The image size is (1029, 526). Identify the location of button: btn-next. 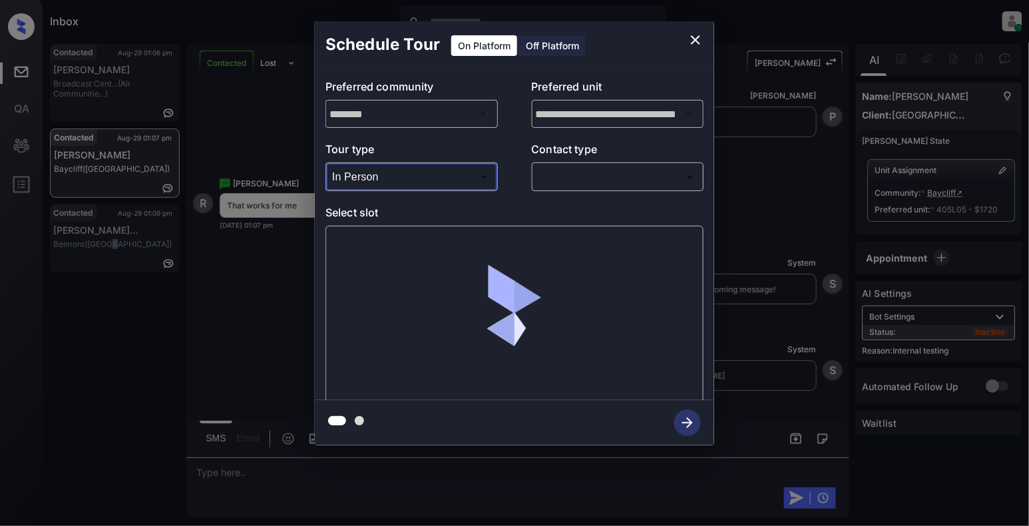
(688, 423).